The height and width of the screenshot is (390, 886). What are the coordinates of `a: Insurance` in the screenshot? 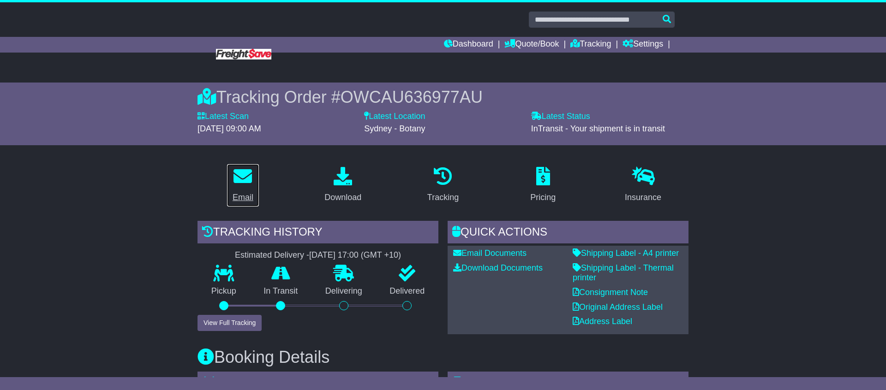 It's located at (643, 186).